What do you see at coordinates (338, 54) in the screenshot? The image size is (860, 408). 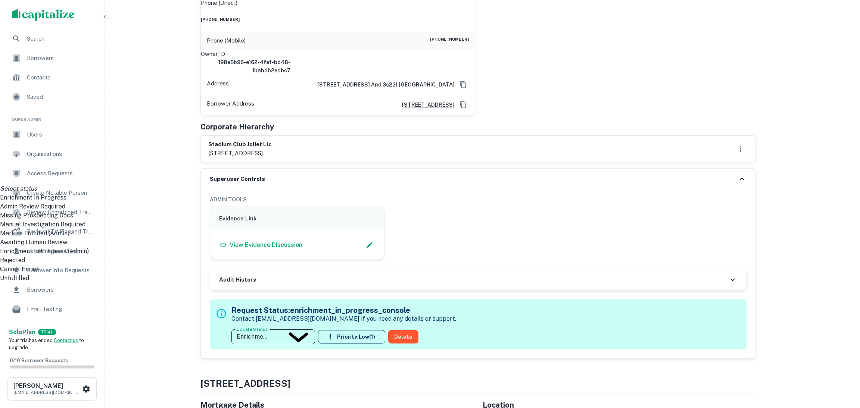 I see `p: Owner ID` at bounding box center [338, 54].